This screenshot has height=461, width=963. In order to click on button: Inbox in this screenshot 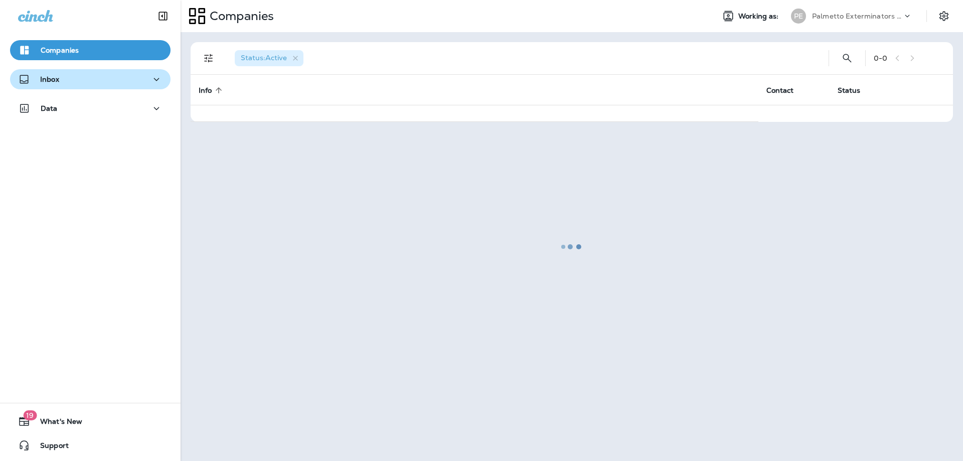, I will do `click(90, 79)`.